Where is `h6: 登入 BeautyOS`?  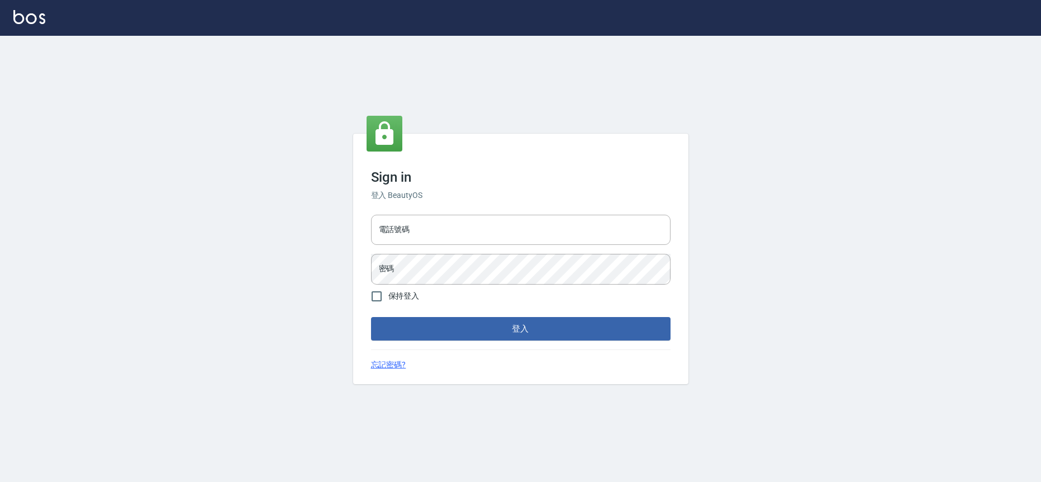 h6: 登入 BeautyOS is located at coordinates (521, 195).